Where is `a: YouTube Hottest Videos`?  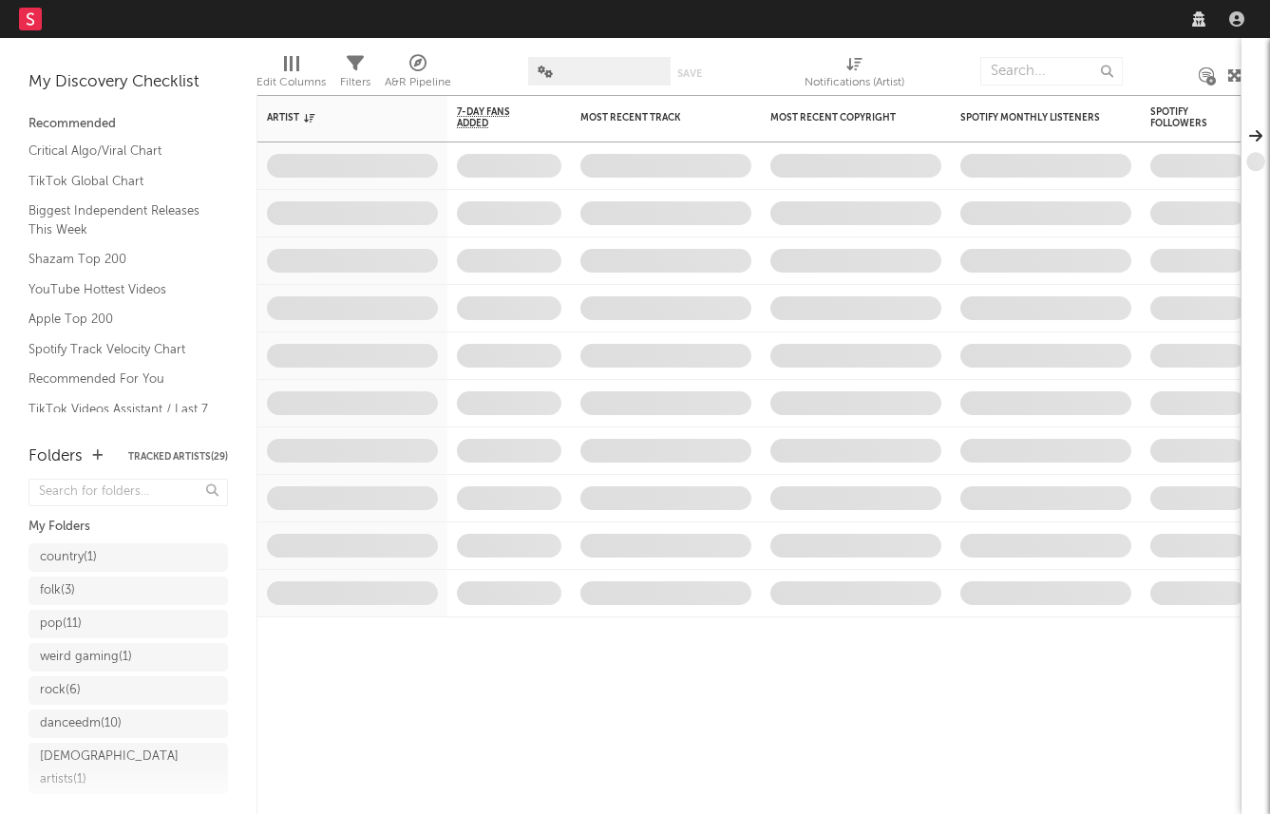 a: YouTube Hottest Videos is located at coordinates (119, 290).